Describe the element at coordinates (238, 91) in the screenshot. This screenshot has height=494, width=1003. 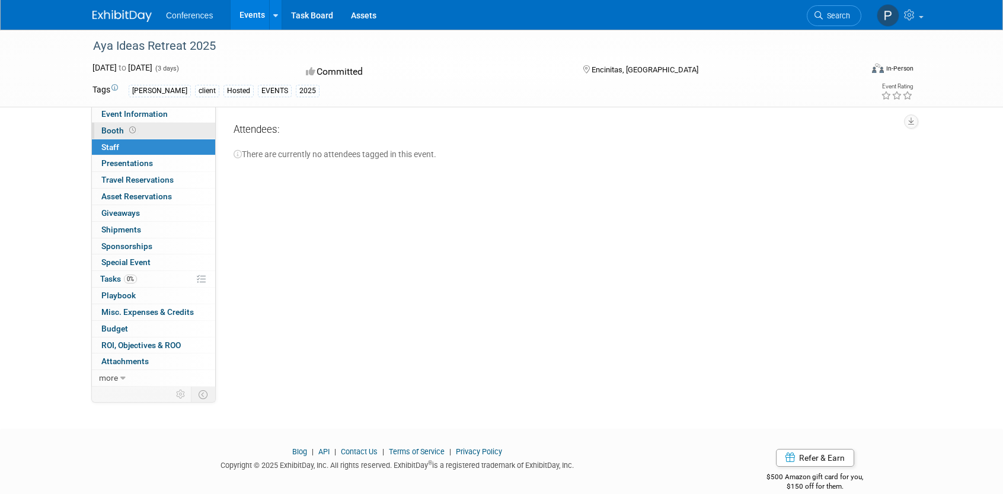
I see `div: Hosted` at that location.